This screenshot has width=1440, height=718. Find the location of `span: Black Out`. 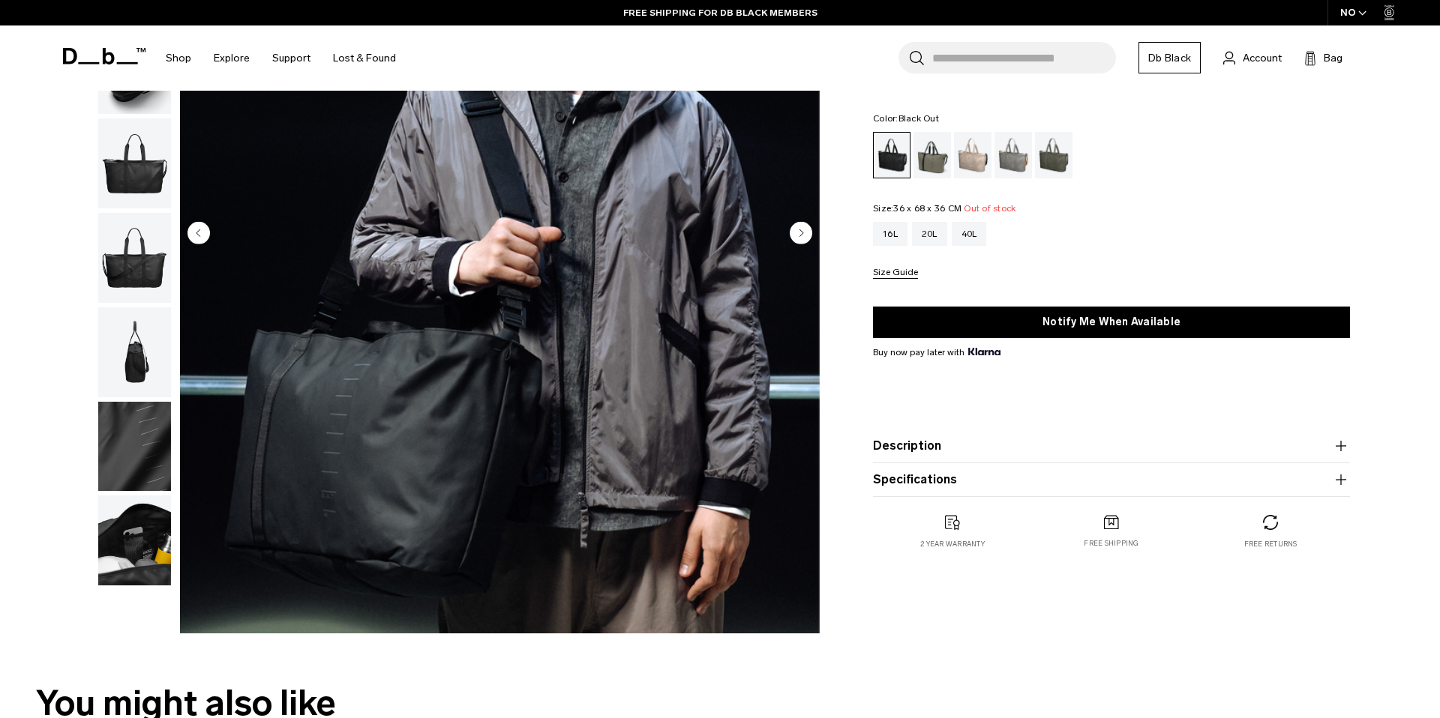

span: Black Out is located at coordinates (918, 118).